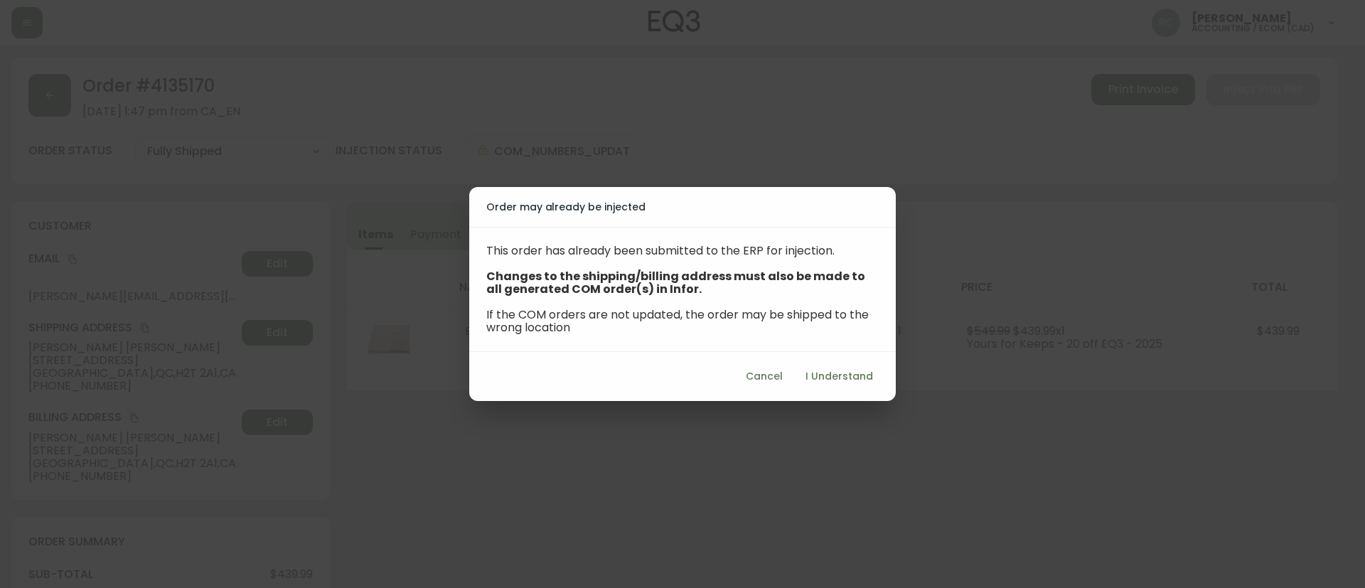 This screenshot has width=1365, height=588. I want to click on button: I Understand, so click(839, 376).